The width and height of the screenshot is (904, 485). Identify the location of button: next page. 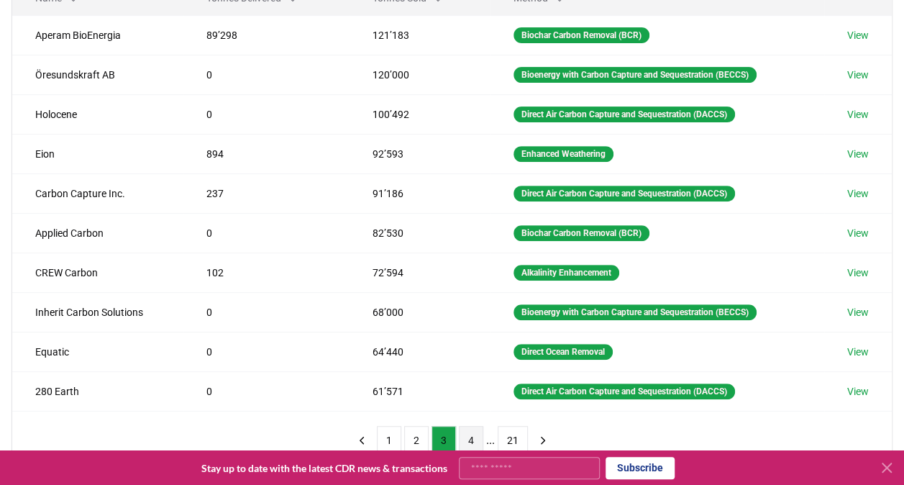
(543, 440).